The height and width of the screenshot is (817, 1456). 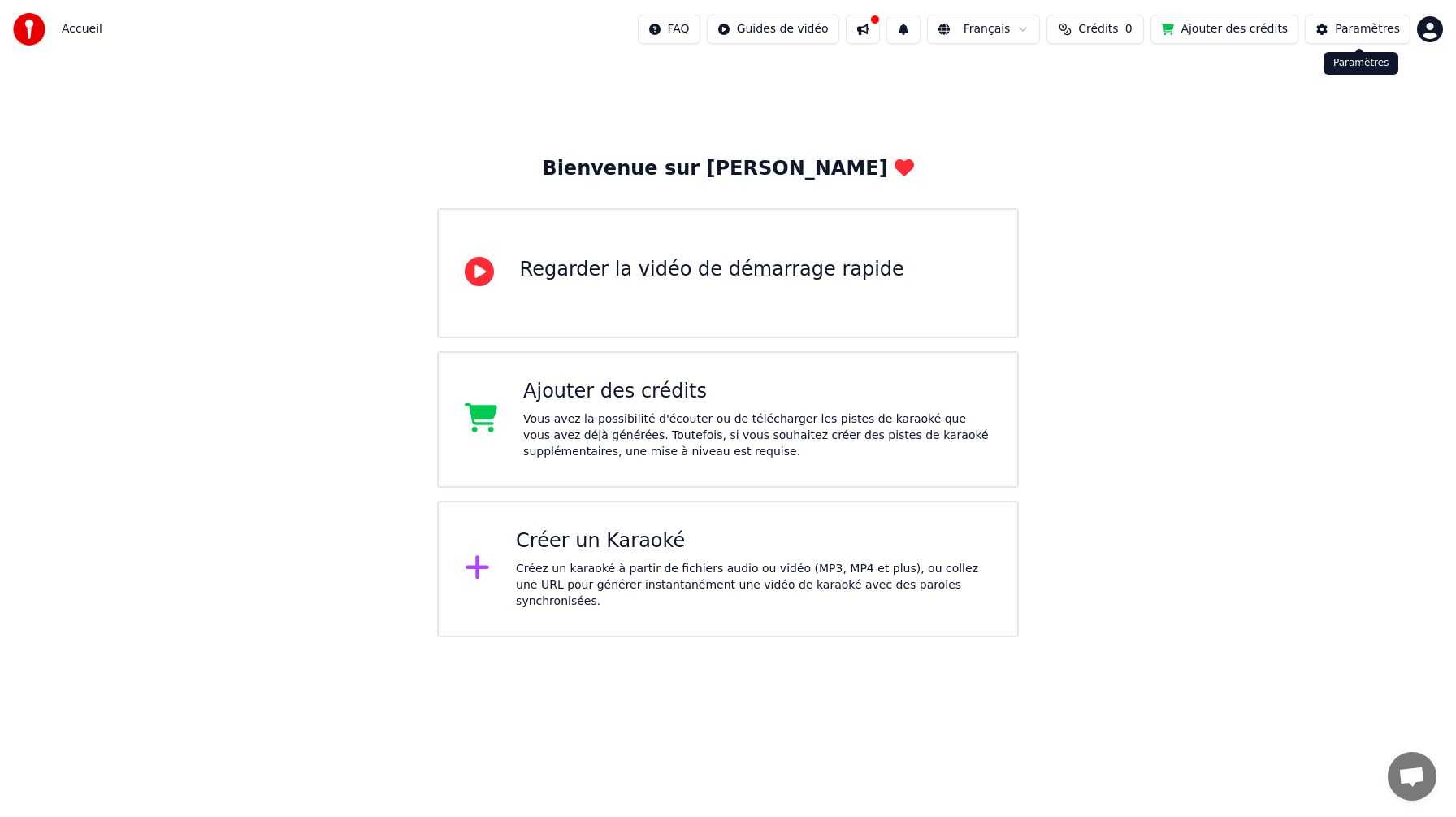 What do you see at coordinates (1358, 30) in the screenshot?
I see `button: Paramètres` at bounding box center [1358, 30].